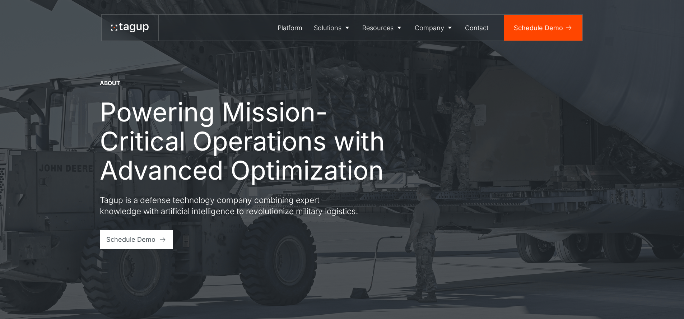 The width and height of the screenshot is (684, 319). What do you see at coordinates (110, 83) in the screenshot?
I see `div: About` at bounding box center [110, 83].